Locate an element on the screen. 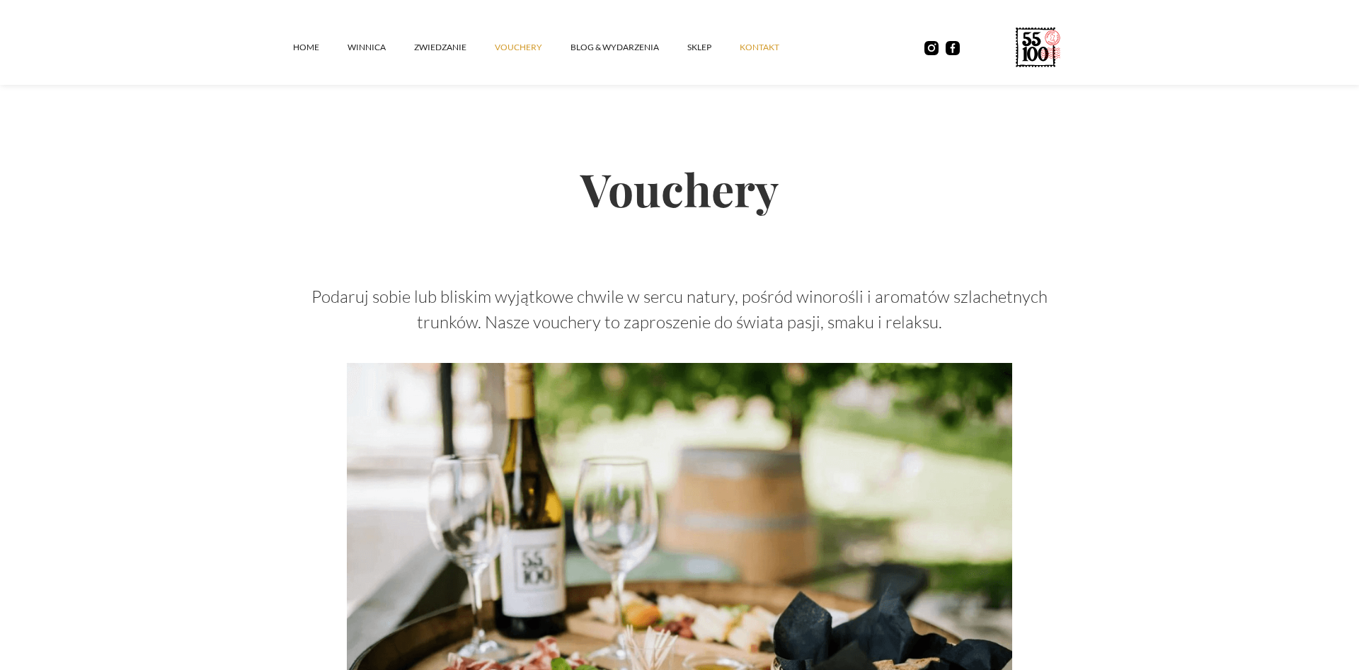 The height and width of the screenshot is (670, 1359). h2: Vouchery is located at coordinates (679, 188).